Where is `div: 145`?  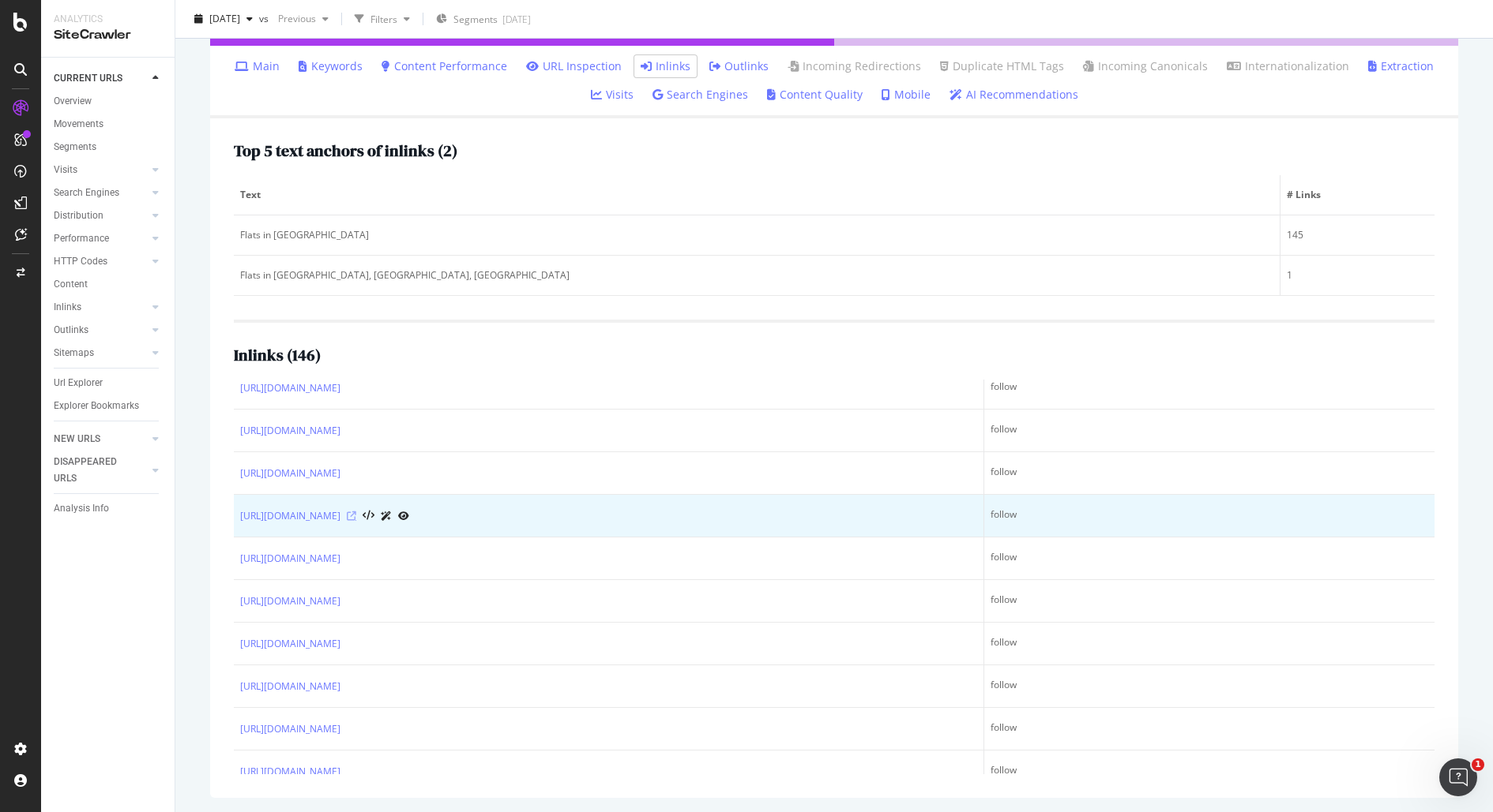
div: 145 is located at coordinates (1357, 235).